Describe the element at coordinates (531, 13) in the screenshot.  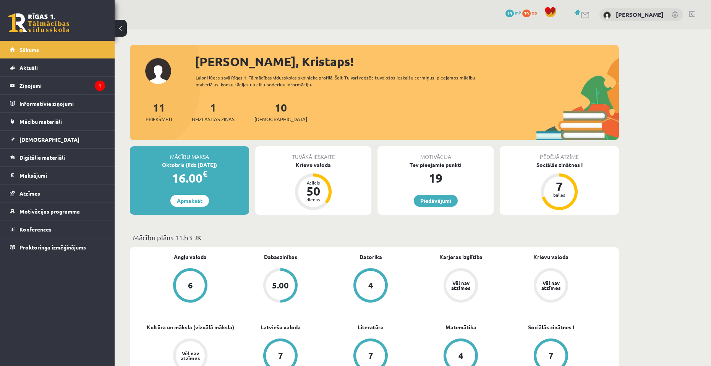
I see `a: 79 xp` at that location.